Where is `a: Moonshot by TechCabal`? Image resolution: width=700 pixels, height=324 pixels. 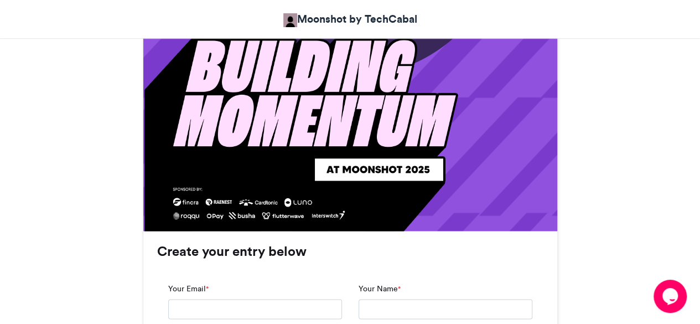 a: Moonshot by TechCabal is located at coordinates (350, 19).